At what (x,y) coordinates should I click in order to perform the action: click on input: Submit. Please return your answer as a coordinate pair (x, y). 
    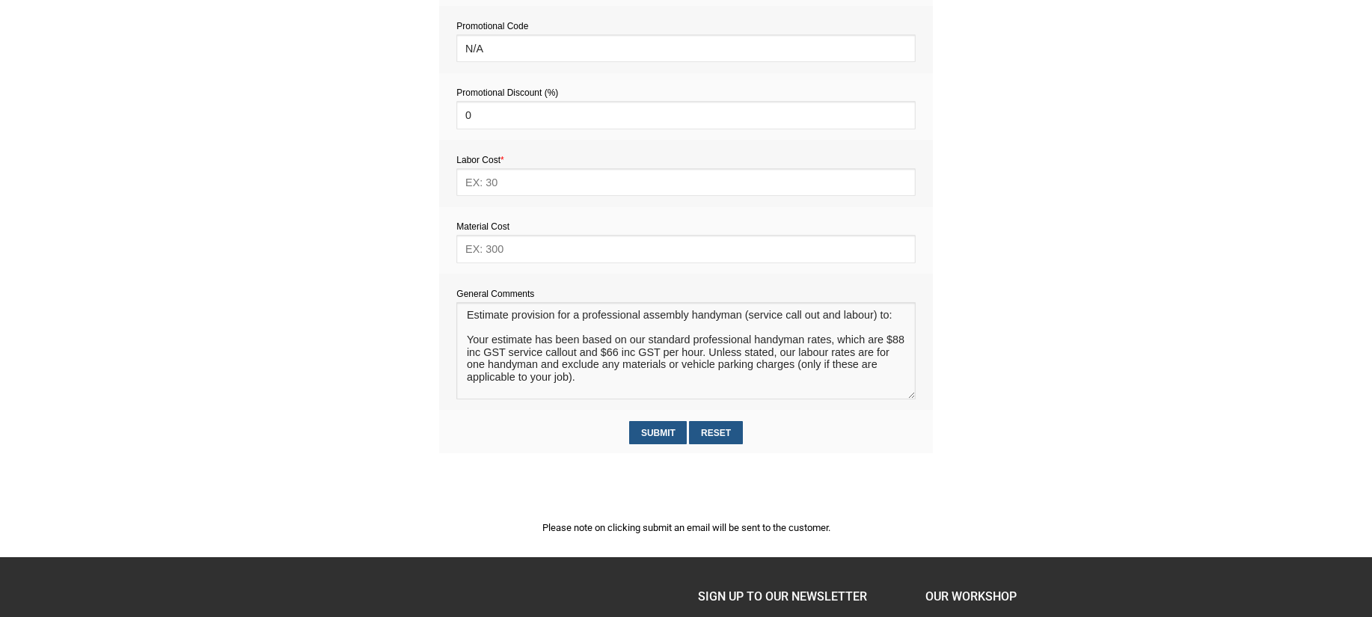
    Looking at the image, I should click on (658, 433).